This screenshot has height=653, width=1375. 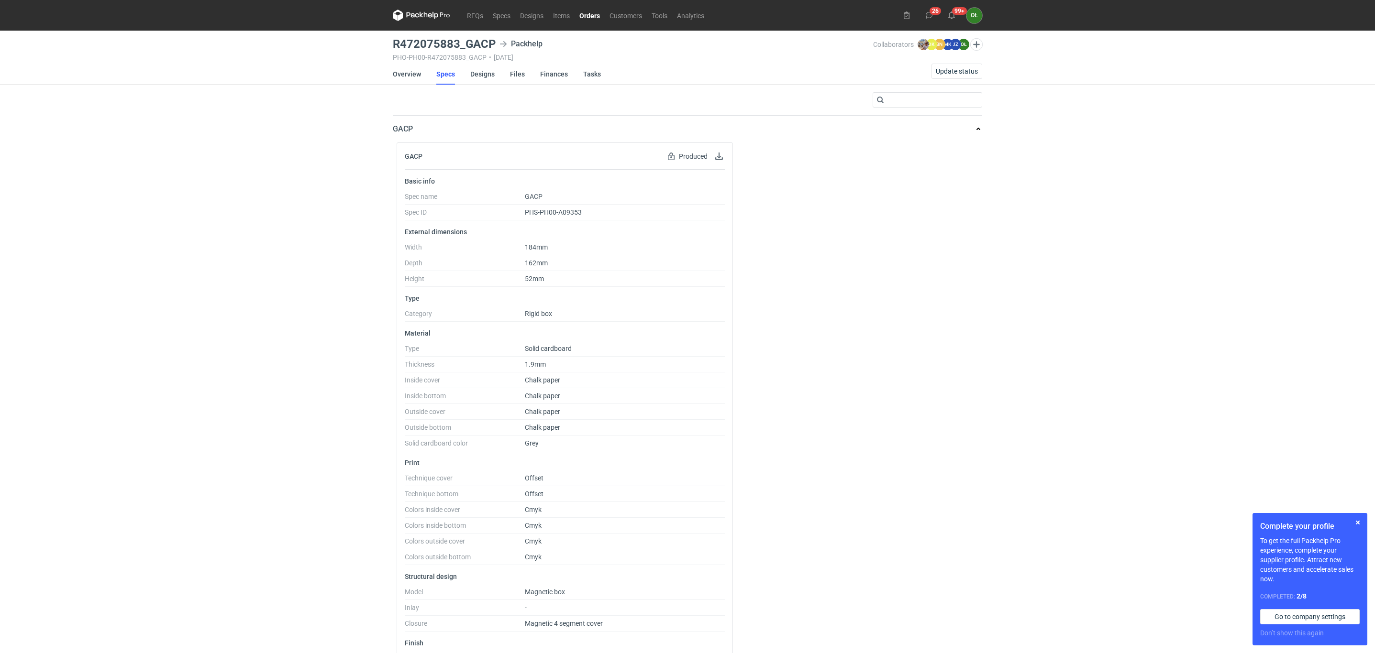 I want to click on dt: Outside bottom, so click(x=465, y=430).